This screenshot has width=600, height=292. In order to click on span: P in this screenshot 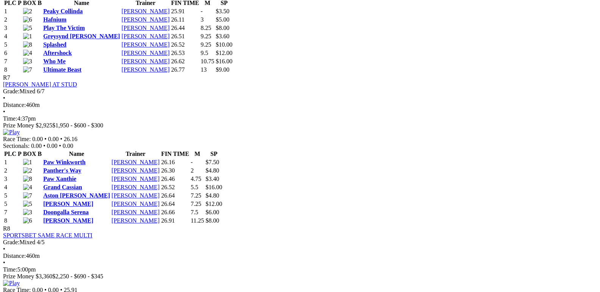, I will do `click(20, 153)`.